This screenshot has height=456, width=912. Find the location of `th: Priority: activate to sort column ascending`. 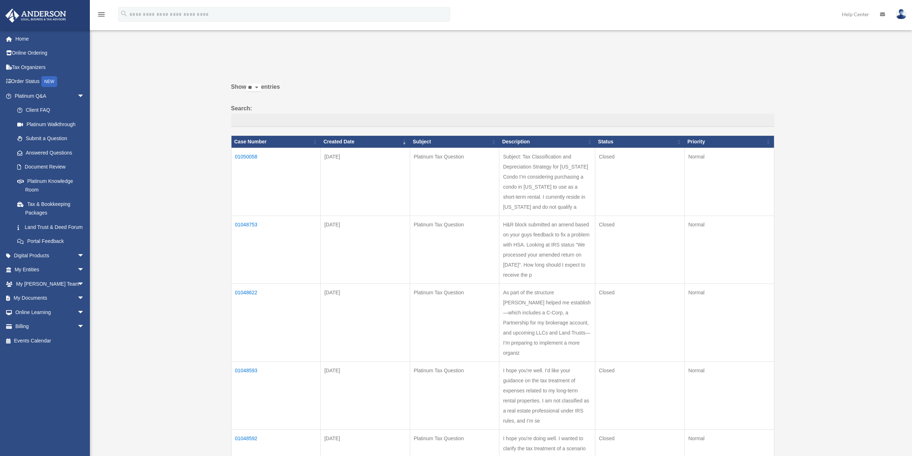

th: Priority: activate to sort column ascending is located at coordinates (729, 142).